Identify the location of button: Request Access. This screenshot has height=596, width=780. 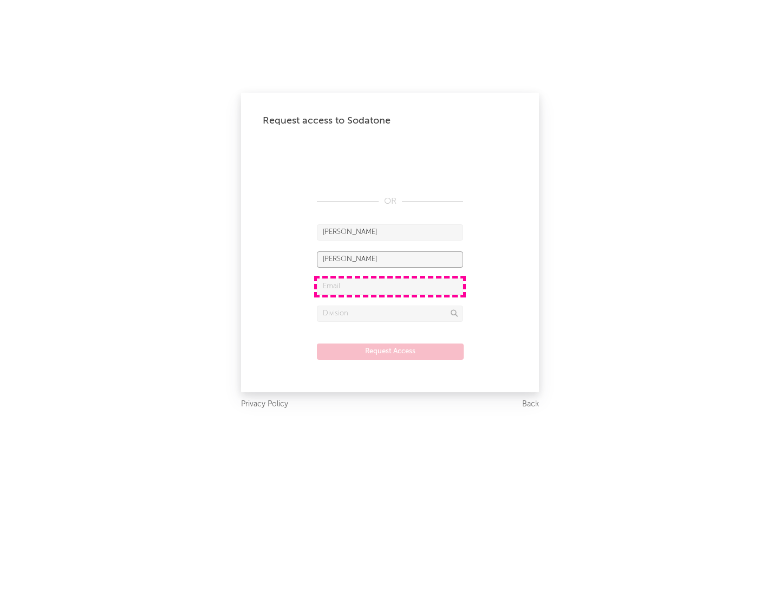
(390, 351).